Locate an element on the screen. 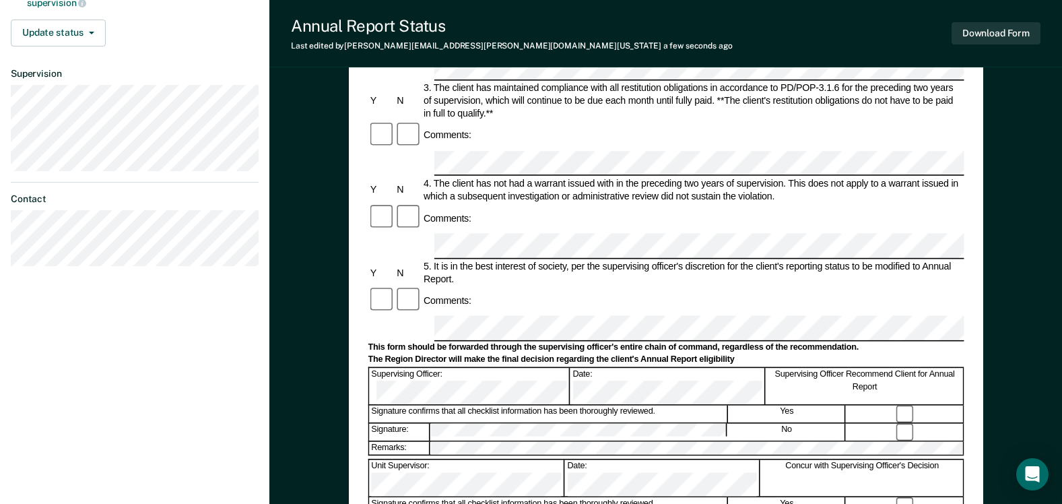 The height and width of the screenshot is (504, 1062). div: Concur with Supervising Officer's Decision is located at coordinates (862, 477).